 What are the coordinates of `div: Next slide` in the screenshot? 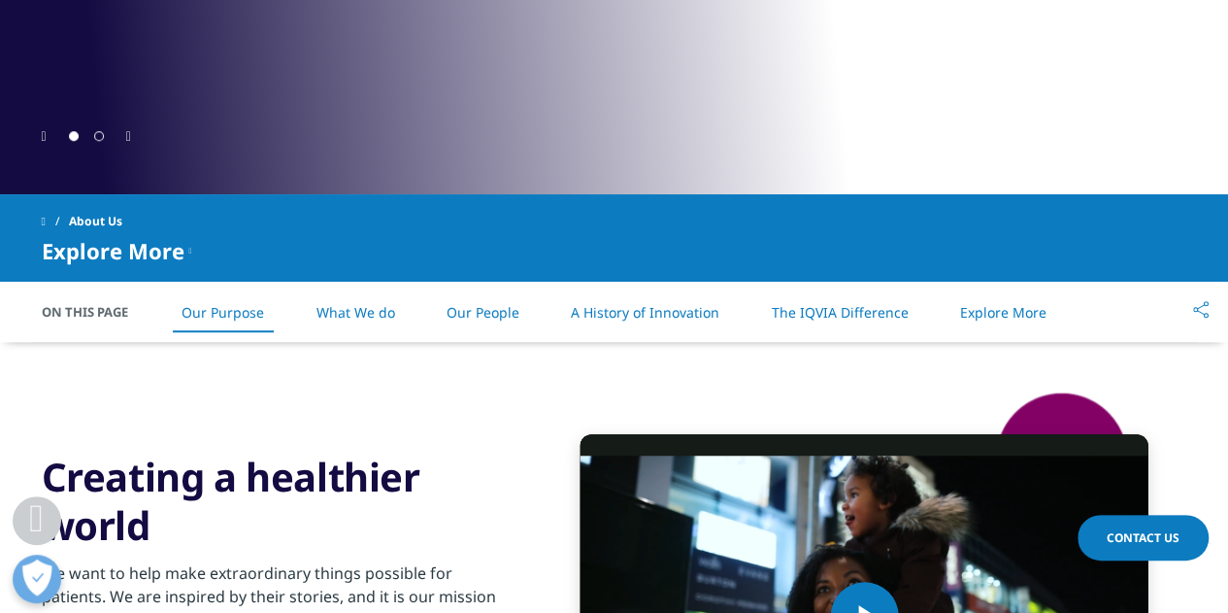 It's located at (128, 135).